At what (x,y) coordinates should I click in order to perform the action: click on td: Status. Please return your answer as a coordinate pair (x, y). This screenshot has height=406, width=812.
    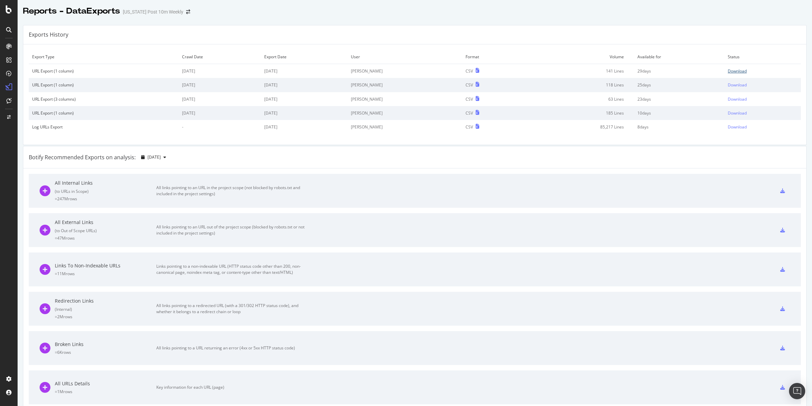
    Looking at the image, I should click on (763, 57).